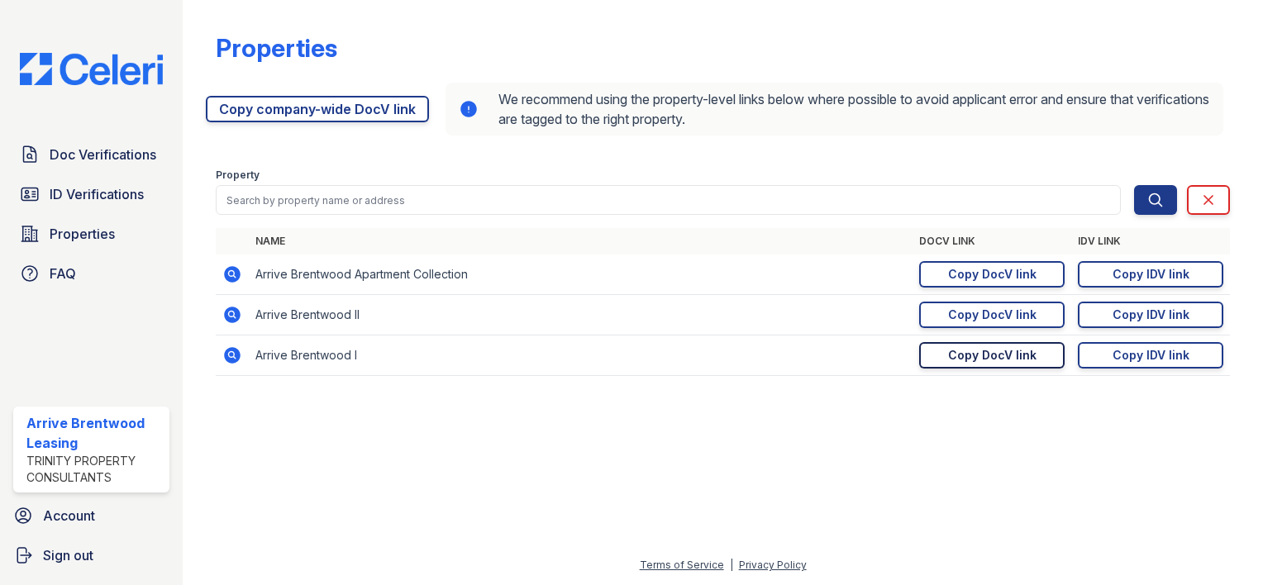 The width and height of the screenshot is (1263, 585). What do you see at coordinates (91, 155) in the screenshot?
I see `a: Doc Verifications` at bounding box center [91, 155].